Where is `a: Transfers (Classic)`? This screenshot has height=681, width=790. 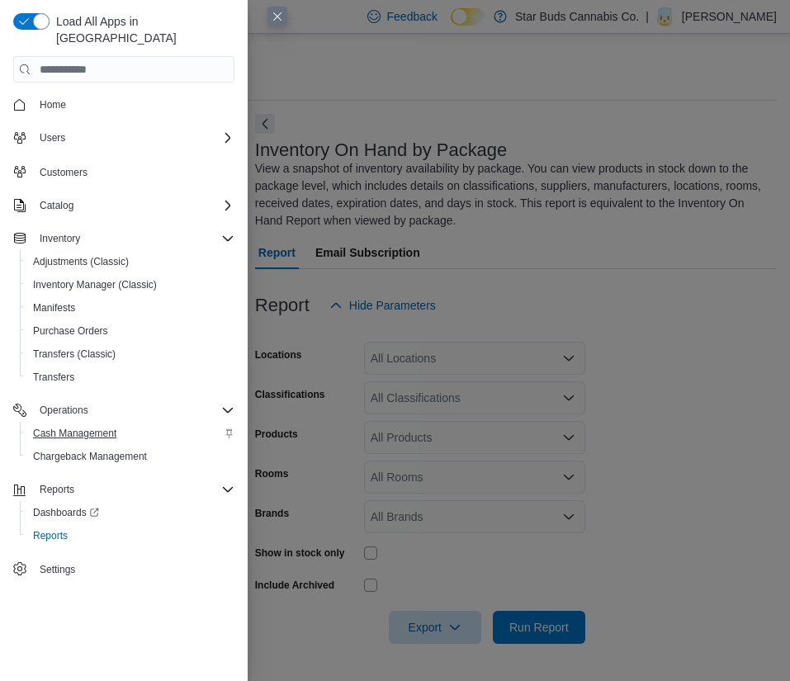
a: Transfers (Classic) is located at coordinates (74, 354).